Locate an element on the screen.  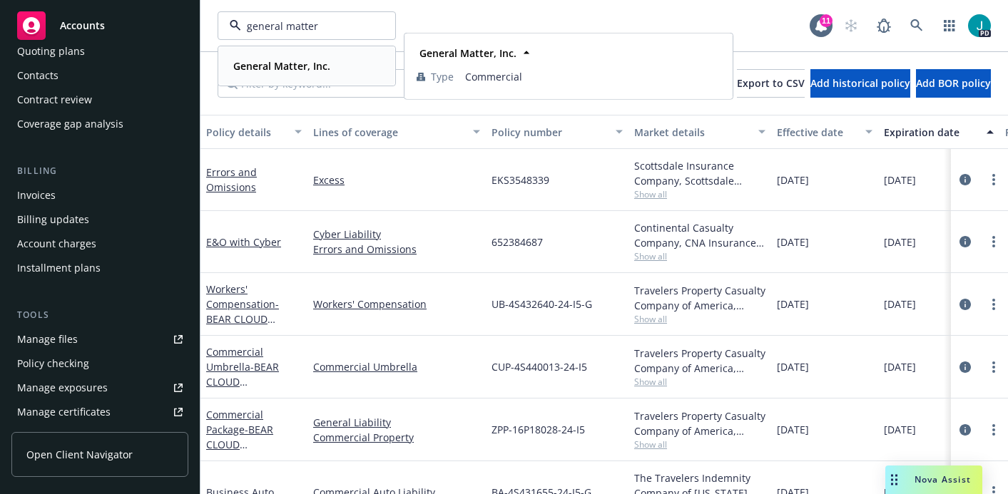
span: Add historical policy is located at coordinates (860, 83).